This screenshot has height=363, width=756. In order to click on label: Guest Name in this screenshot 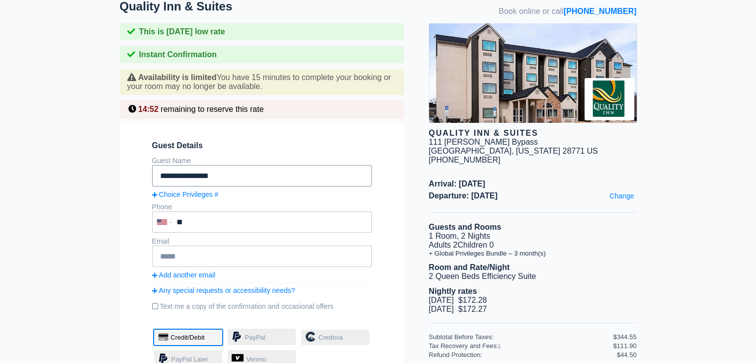, I will do `click(171, 161)`.